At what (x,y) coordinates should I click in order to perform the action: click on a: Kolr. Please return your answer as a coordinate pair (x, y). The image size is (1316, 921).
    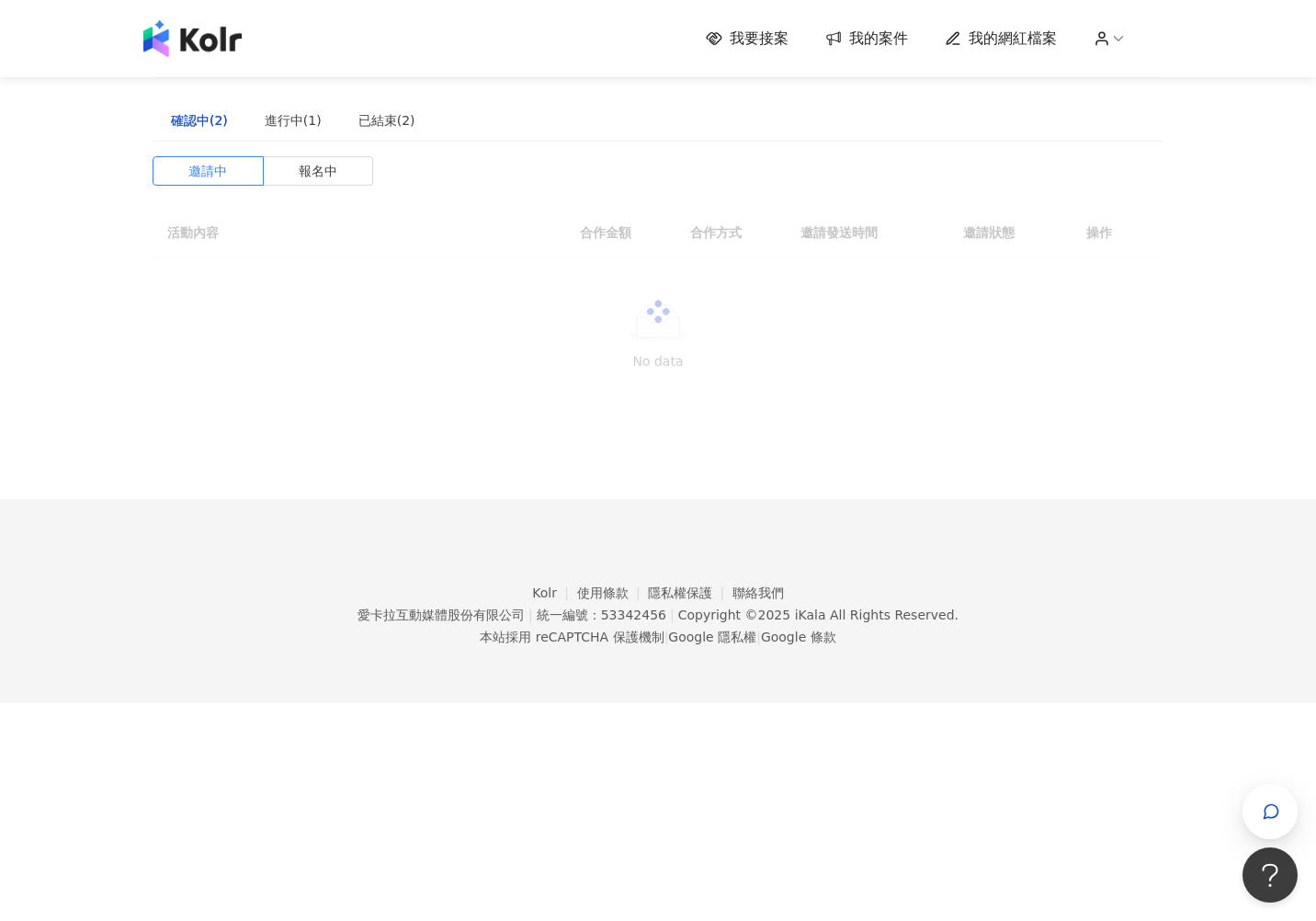
    Looking at the image, I should click on (554, 593).